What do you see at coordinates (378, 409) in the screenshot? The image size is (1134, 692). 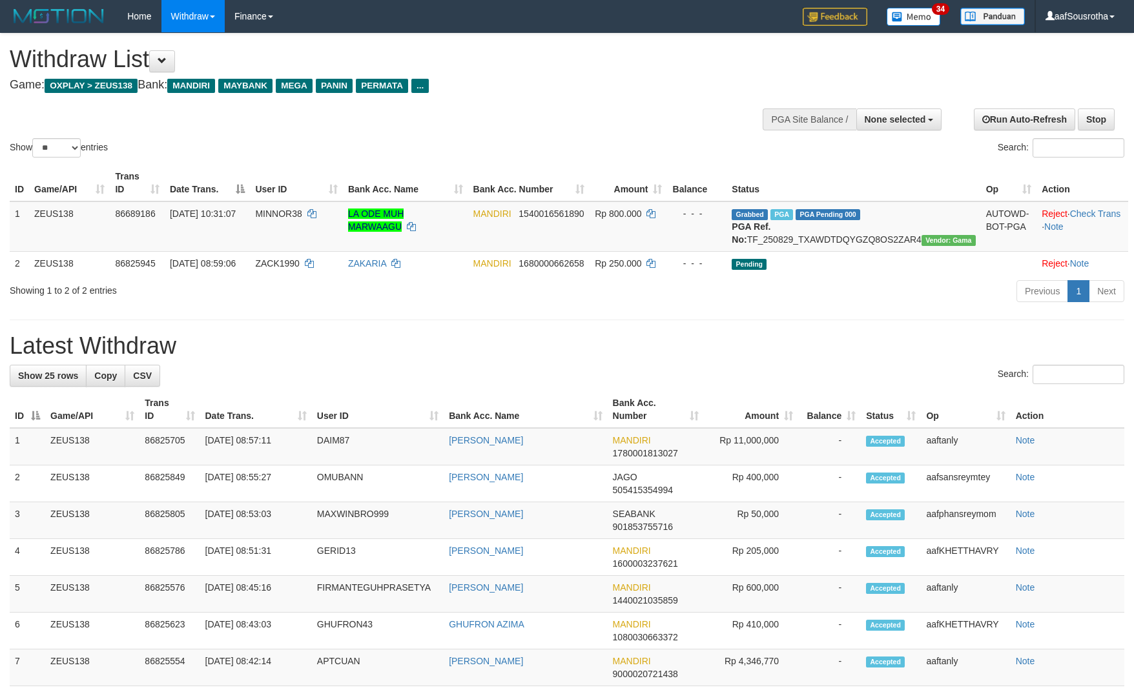 I see `th: User ID: activate to sort column ascending` at bounding box center [378, 409].